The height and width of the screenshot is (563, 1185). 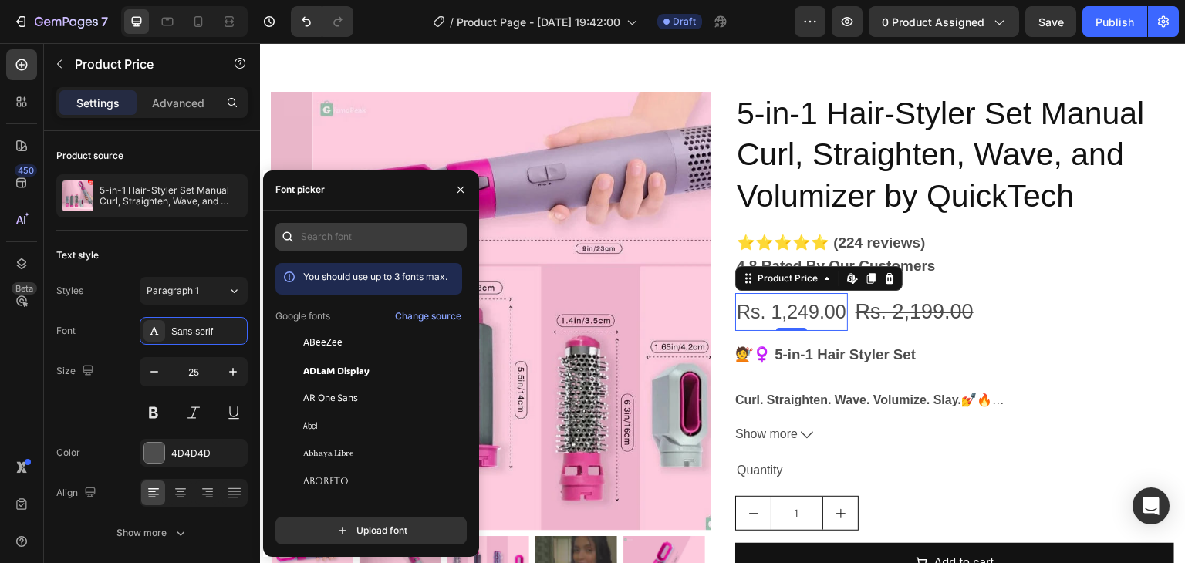 What do you see at coordinates (588, 356) in the screenshot?
I see `strong: Curl. Straighten. Wave. Volumize. Slay.` at bounding box center [588, 356].